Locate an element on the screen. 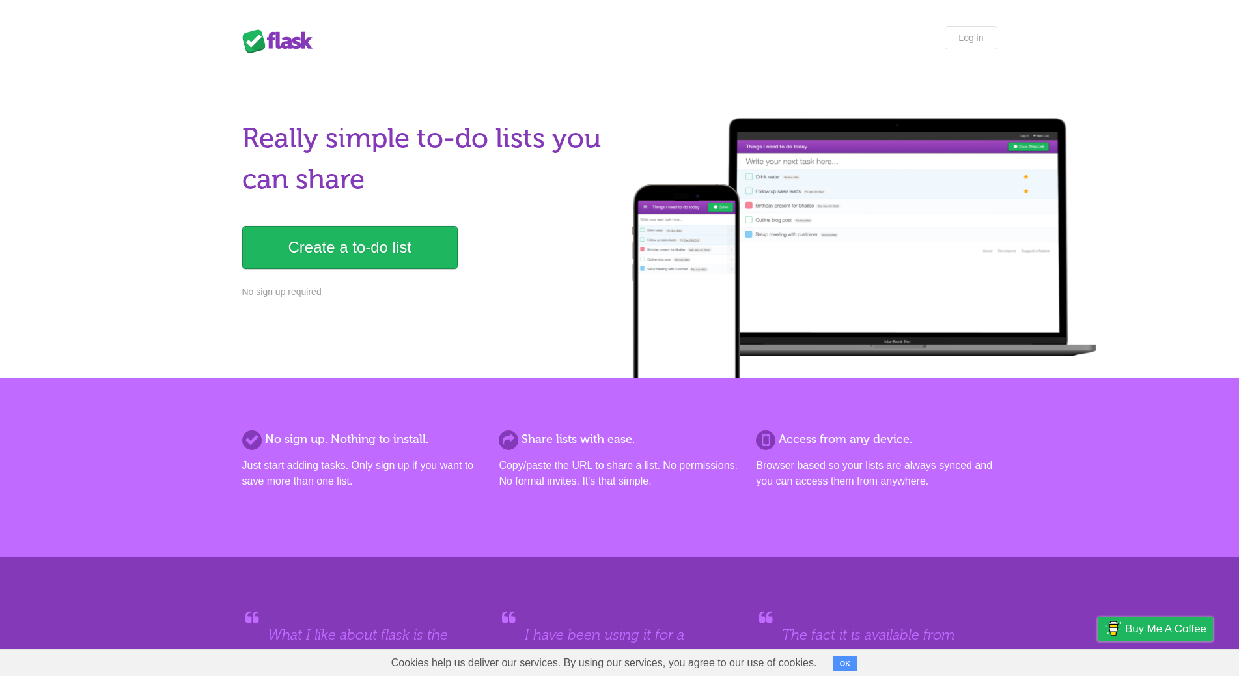  a: Buy me a coffee is located at coordinates (1155, 628).